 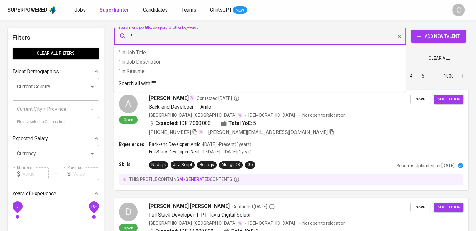 What do you see at coordinates (176, 152) in the screenshot?
I see `p: Full Stack Developer | Next TI` at bounding box center [176, 152].